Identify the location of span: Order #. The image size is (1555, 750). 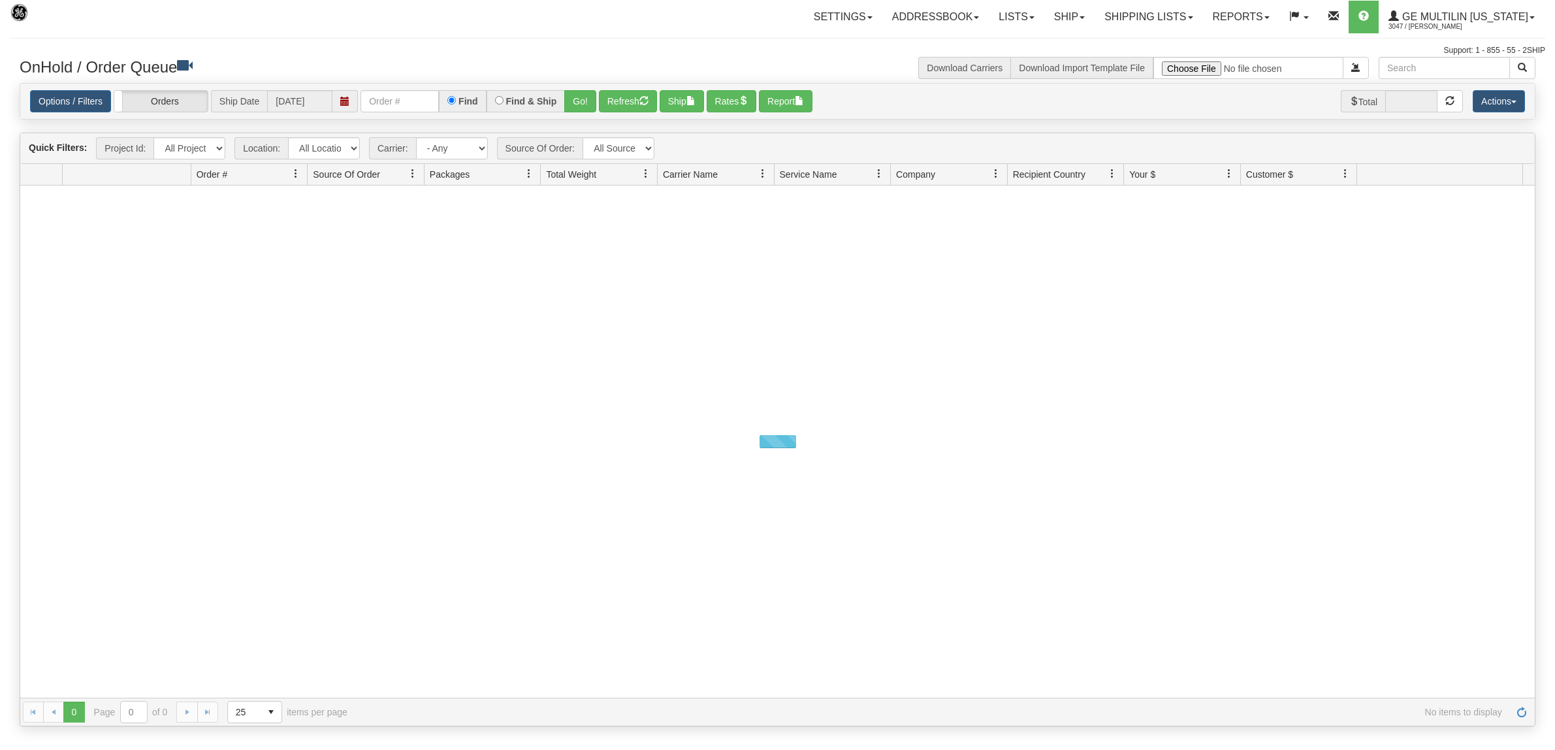
(212, 174).